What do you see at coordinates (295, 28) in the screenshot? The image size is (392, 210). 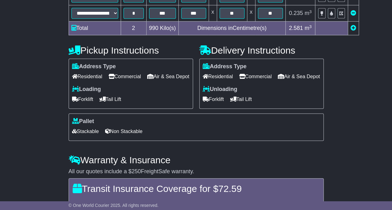 I see `span: 2.581` at bounding box center [295, 28].